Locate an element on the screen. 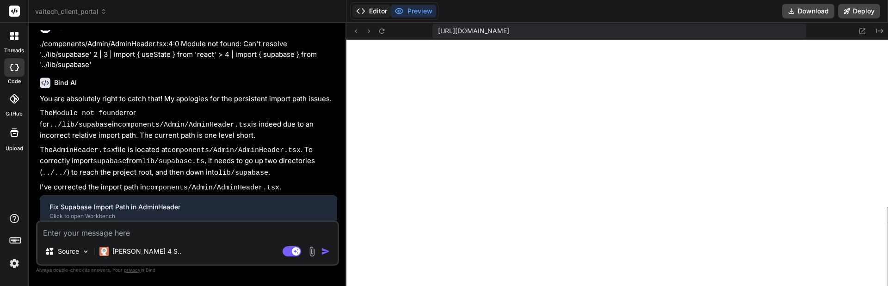 The image size is (888, 286). label: Upload is located at coordinates (14, 148).